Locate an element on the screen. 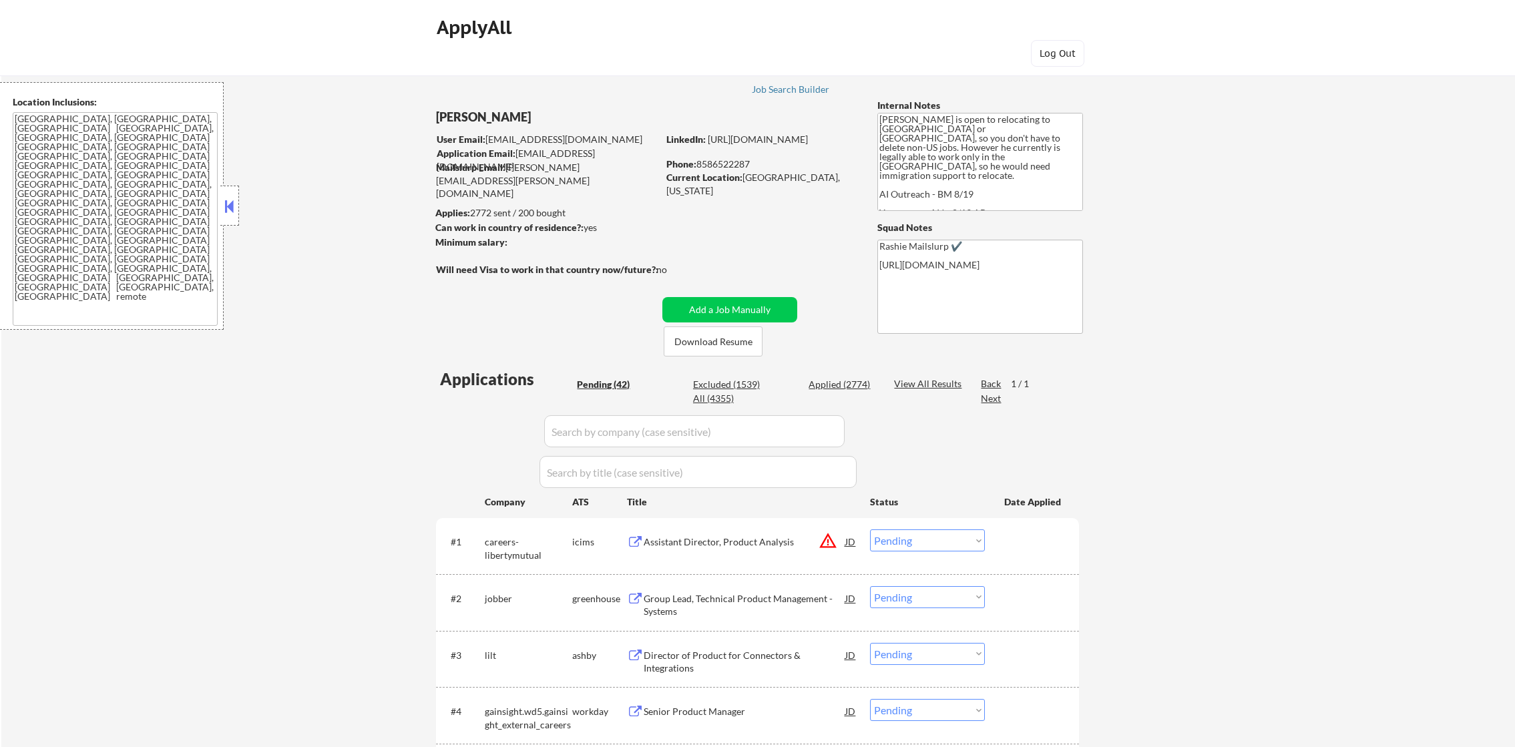 The width and height of the screenshot is (1515, 747). div: ashby is located at coordinates (600, 656).